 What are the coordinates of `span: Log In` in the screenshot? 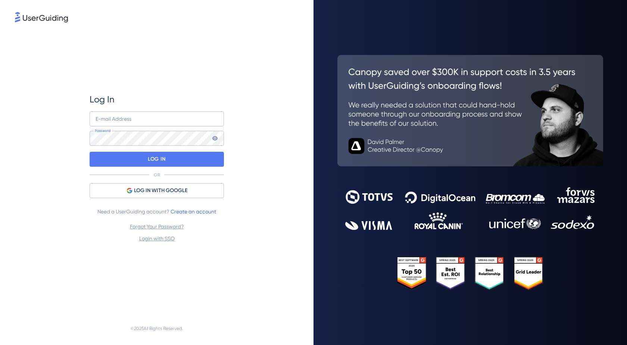 It's located at (102, 99).